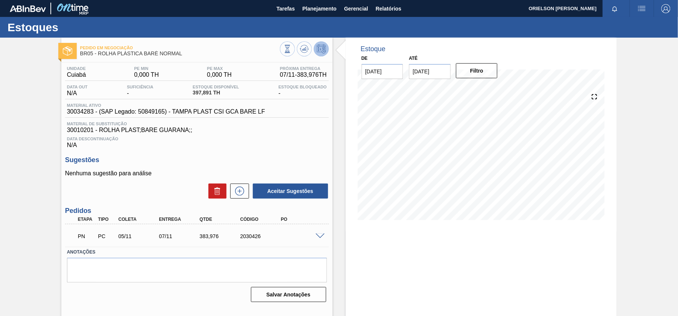  I want to click on button: Notificações, so click(615, 9).